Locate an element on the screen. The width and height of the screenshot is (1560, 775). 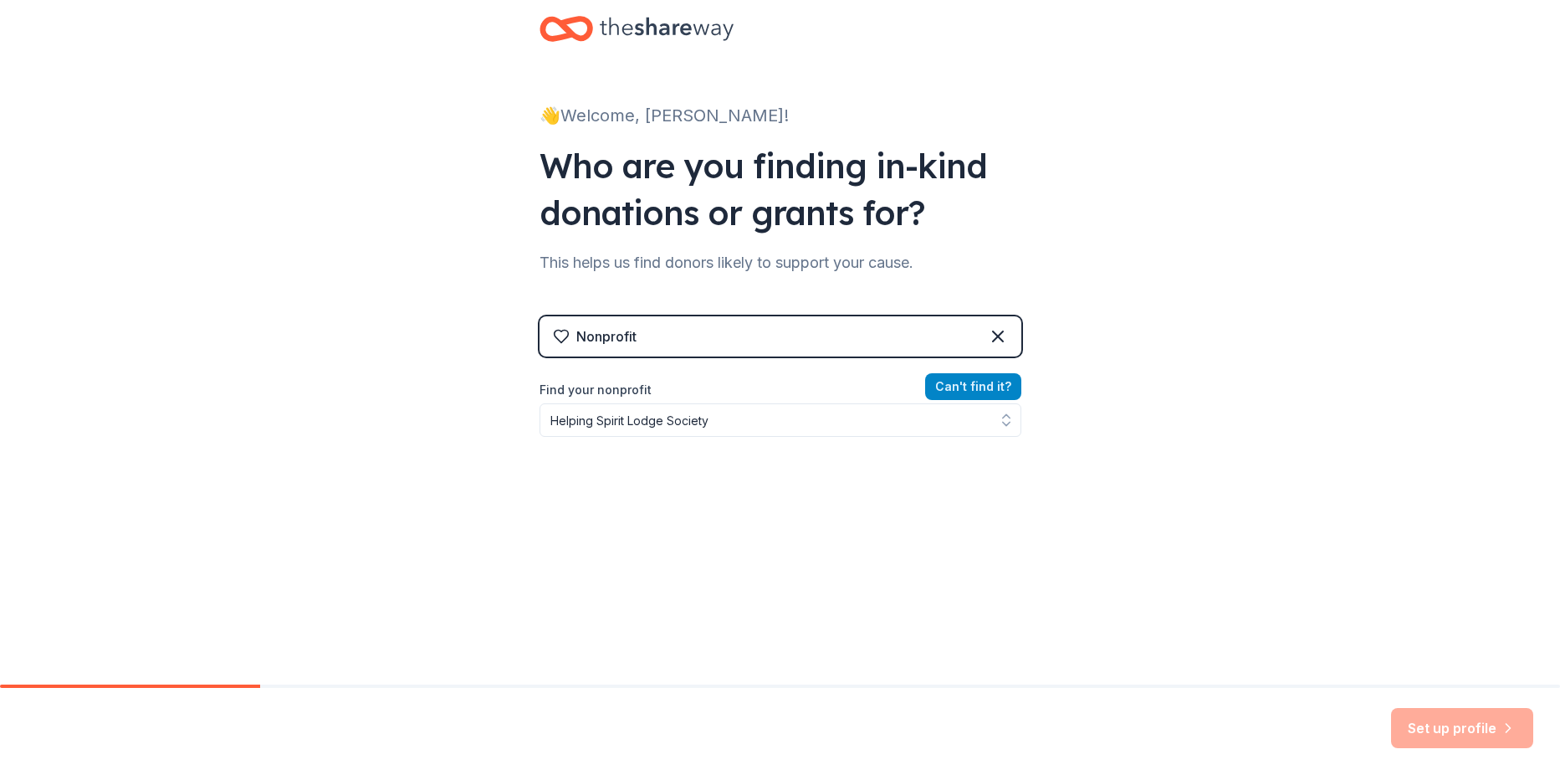
div: Nonprofit is located at coordinates (607, 336).